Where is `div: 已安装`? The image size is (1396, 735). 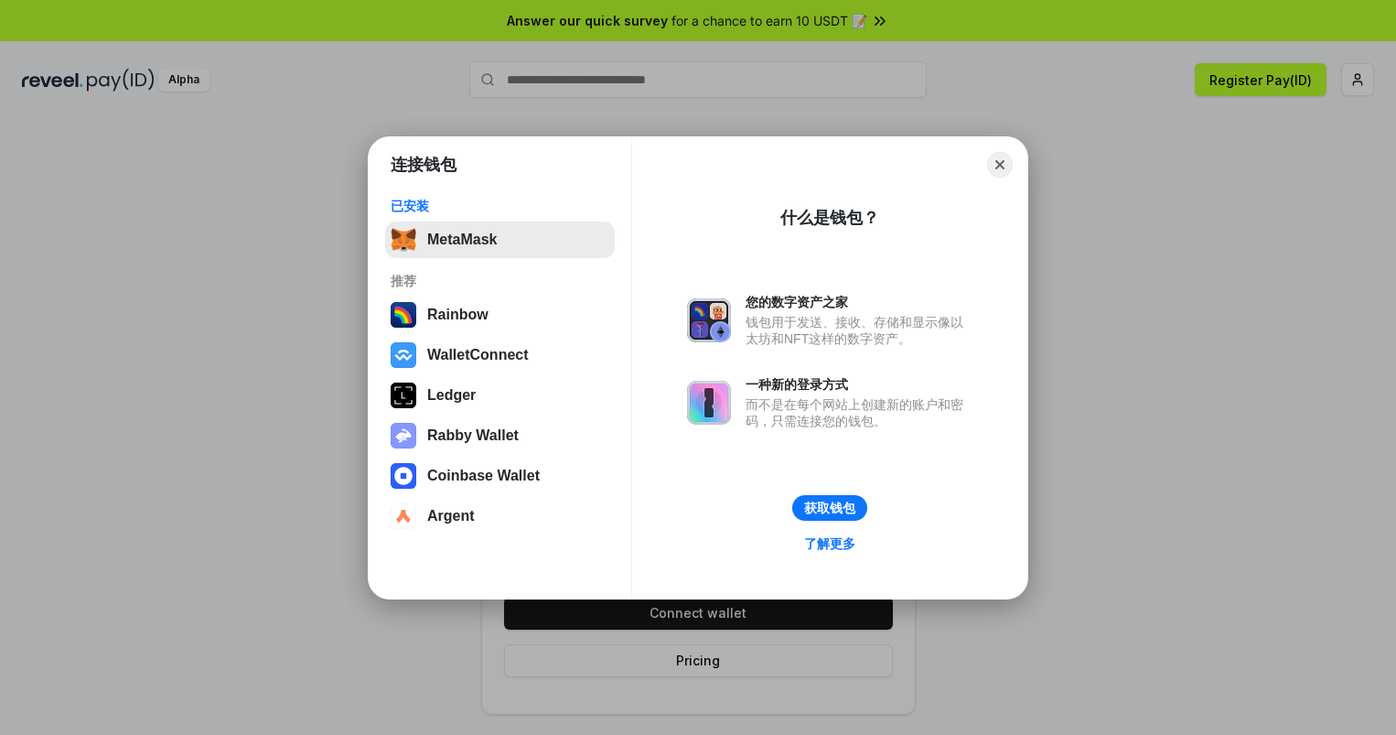
div: 已安装 is located at coordinates (500, 206).